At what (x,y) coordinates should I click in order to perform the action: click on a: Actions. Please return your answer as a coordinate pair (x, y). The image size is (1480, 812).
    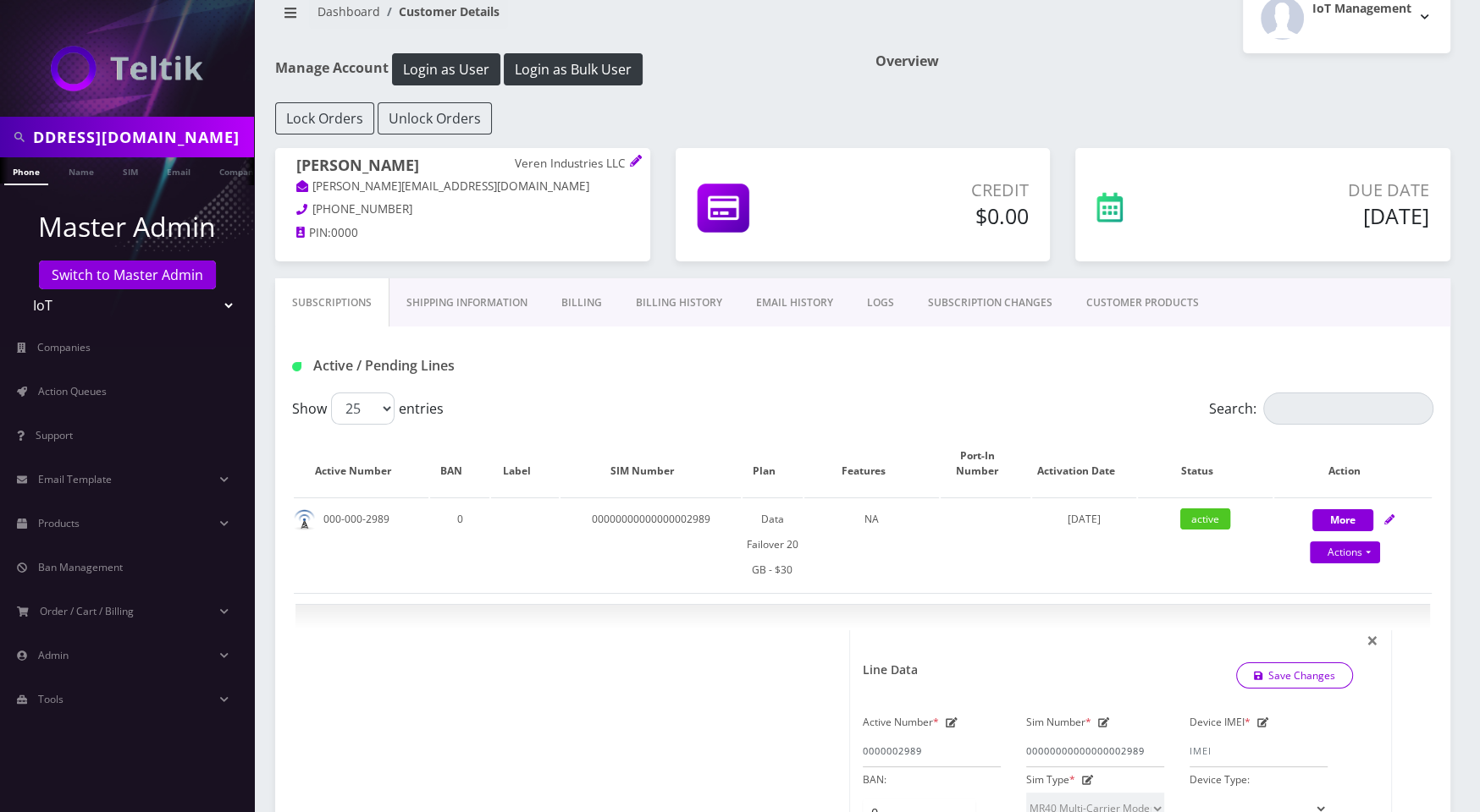
    Looking at the image, I should click on (1345, 553).